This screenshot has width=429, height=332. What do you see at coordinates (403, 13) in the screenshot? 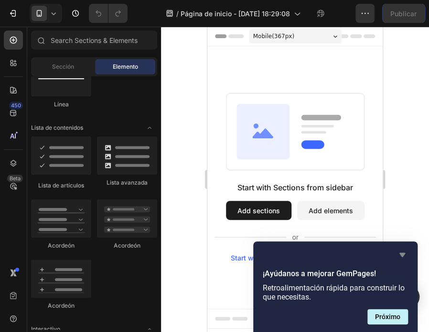
I see `button: Publicar` at bounding box center [403, 13].